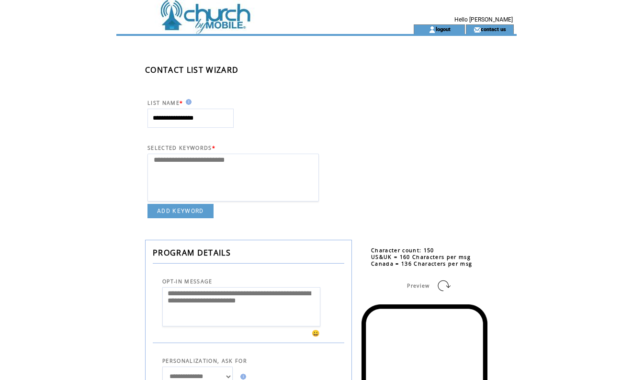 Image resolution: width=633 pixels, height=380 pixels. What do you see at coordinates (181, 211) in the screenshot?
I see `a: ADD KEYWORD` at bounding box center [181, 211].